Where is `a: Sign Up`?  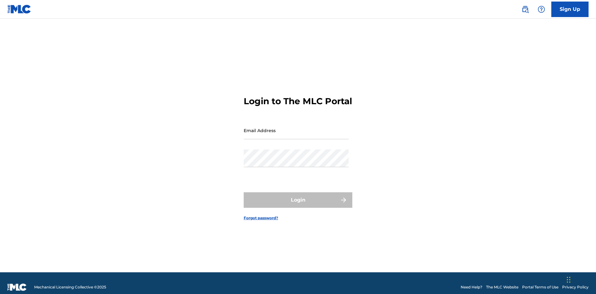
a: Sign Up is located at coordinates (570, 9).